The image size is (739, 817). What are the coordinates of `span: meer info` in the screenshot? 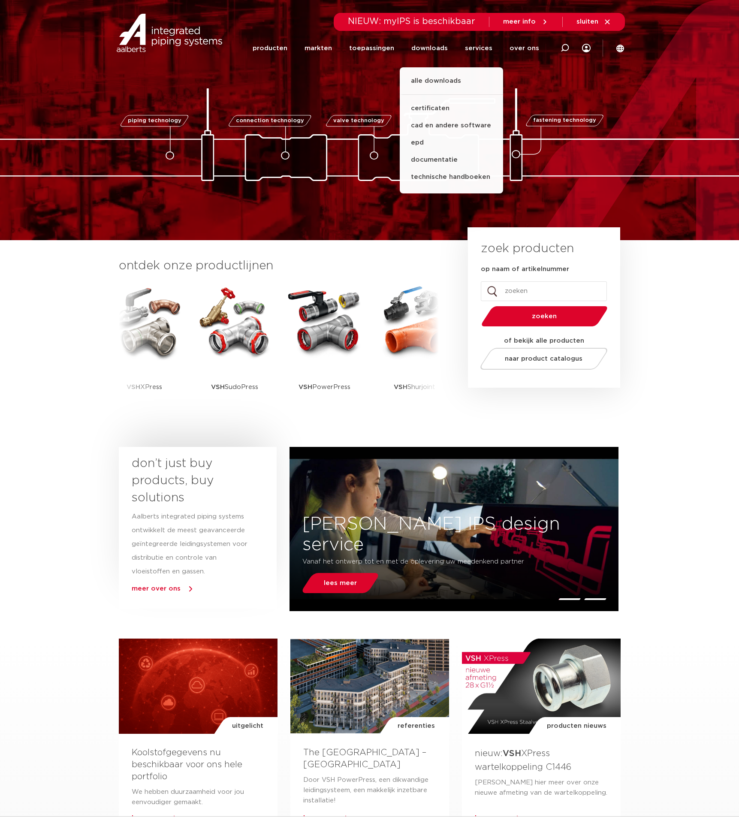 It's located at (519, 21).